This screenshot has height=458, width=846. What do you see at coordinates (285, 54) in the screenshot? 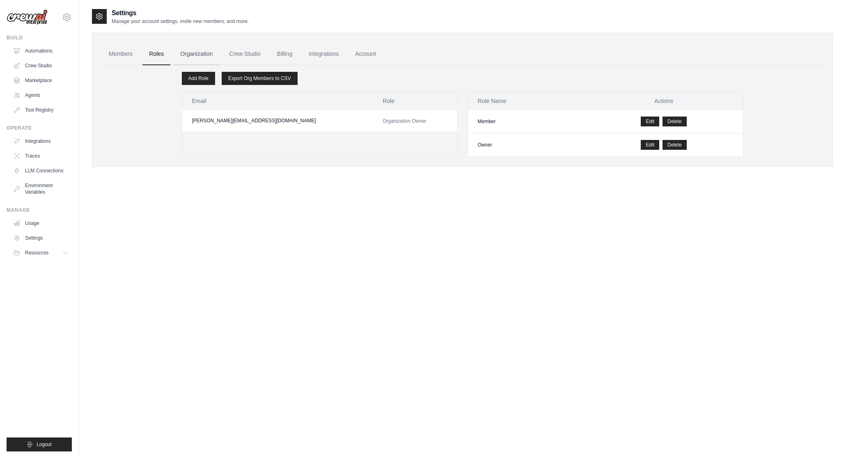
I see `a: Billing` at bounding box center [285, 54].